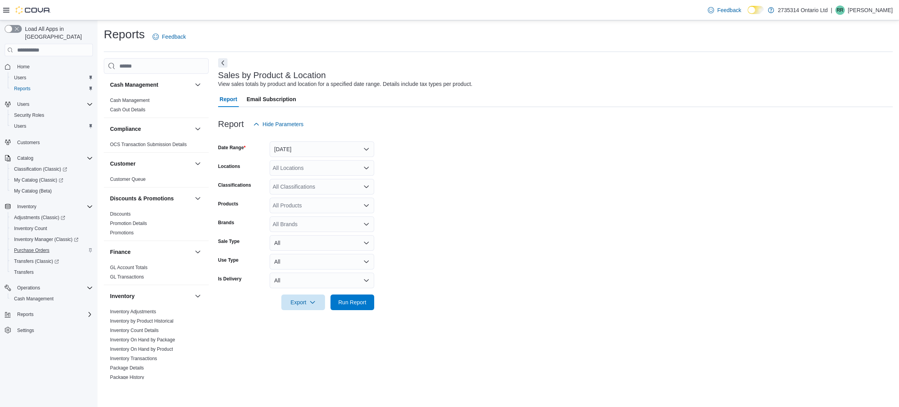 The height and width of the screenshot is (407, 899). What do you see at coordinates (271, 99) in the screenshot?
I see `span: Email Subscription` at bounding box center [271, 99].